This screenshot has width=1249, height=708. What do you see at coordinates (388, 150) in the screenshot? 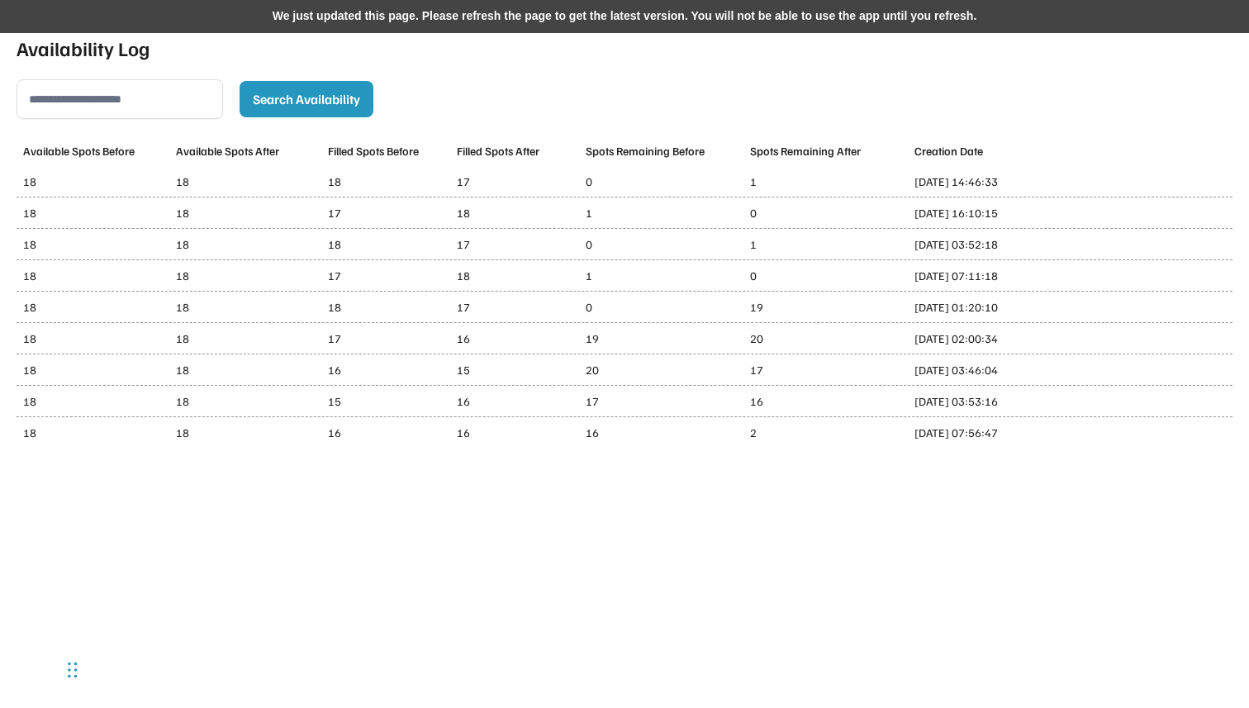
I see `div: Filled Spots Before` at bounding box center [388, 150].